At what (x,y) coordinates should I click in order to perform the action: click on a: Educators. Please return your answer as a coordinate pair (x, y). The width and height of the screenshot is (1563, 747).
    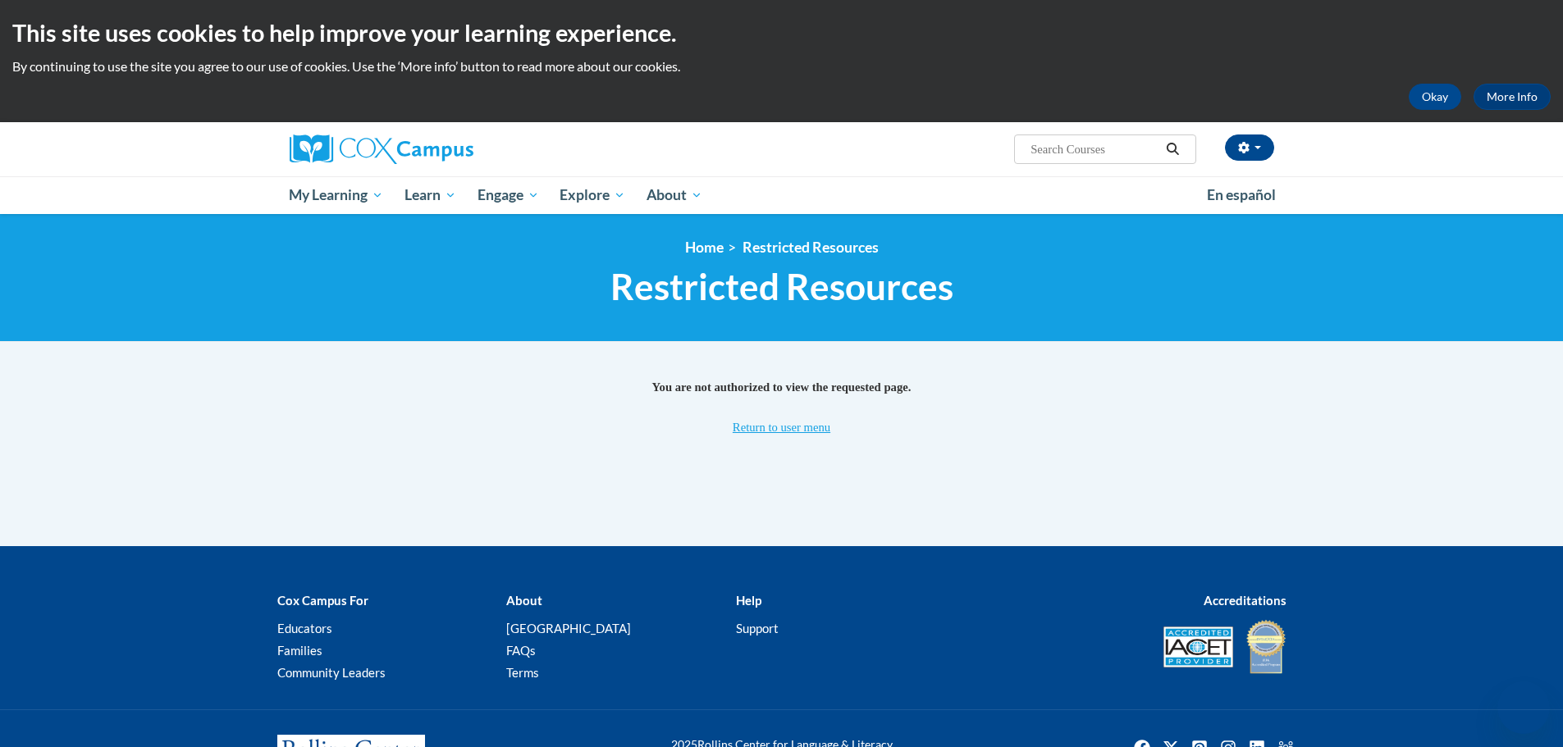
    Looking at the image, I should click on (304, 628).